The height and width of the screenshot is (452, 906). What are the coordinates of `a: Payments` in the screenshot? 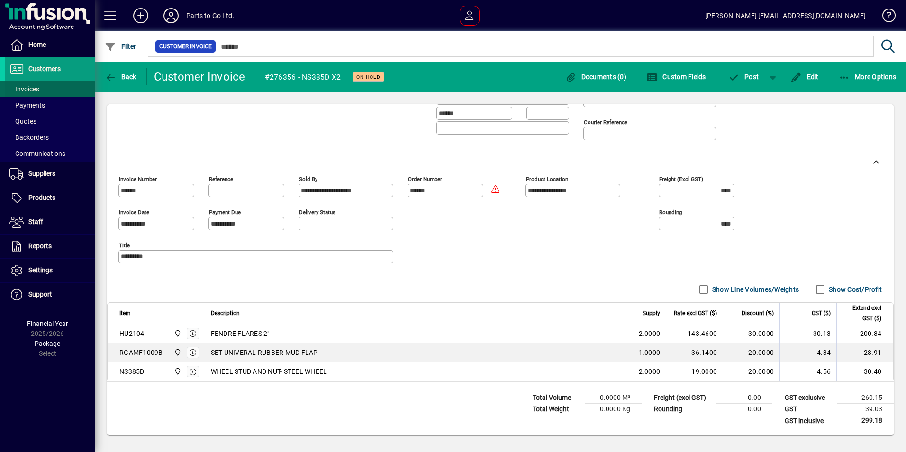 It's located at (50, 105).